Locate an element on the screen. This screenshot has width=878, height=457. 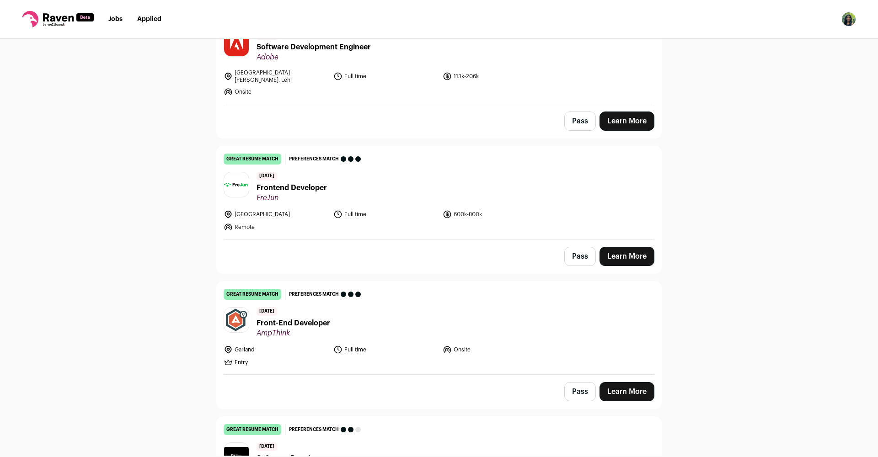
img: 17902178-medium_jpg is located at coordinates (848, 19).